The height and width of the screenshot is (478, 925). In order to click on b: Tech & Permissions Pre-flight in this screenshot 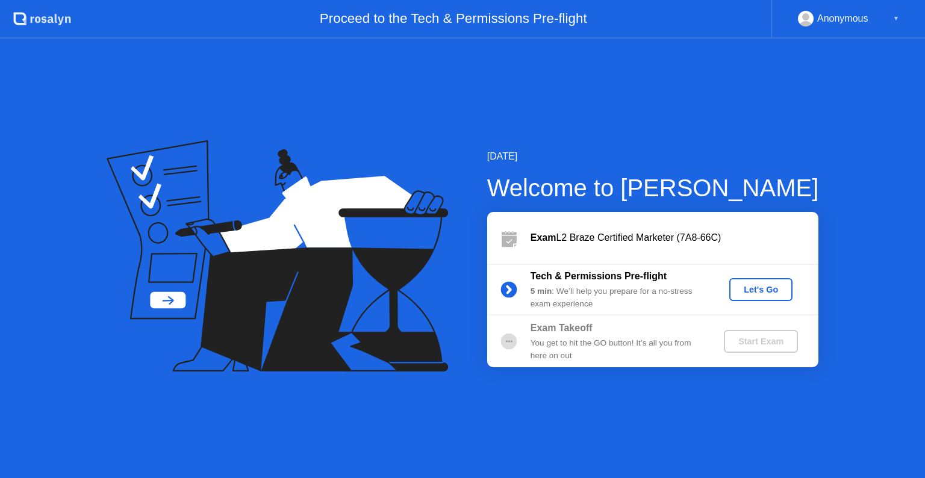, I will do `click(599, 276)`.